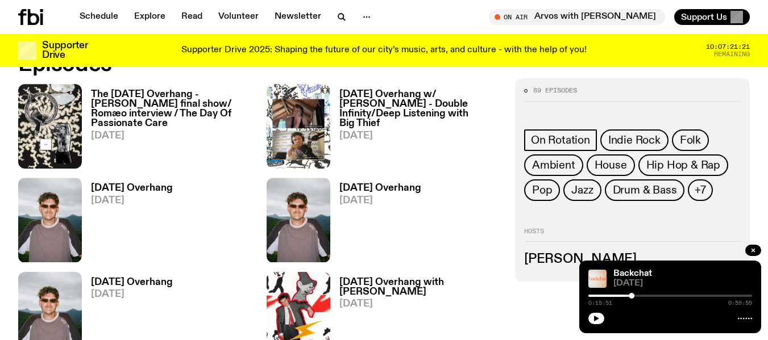 The height and width of the screenshot is (340, 768). Describe the element at coordinates (560, 140) in the screenshot. I see `a: On Rotation` at that location.